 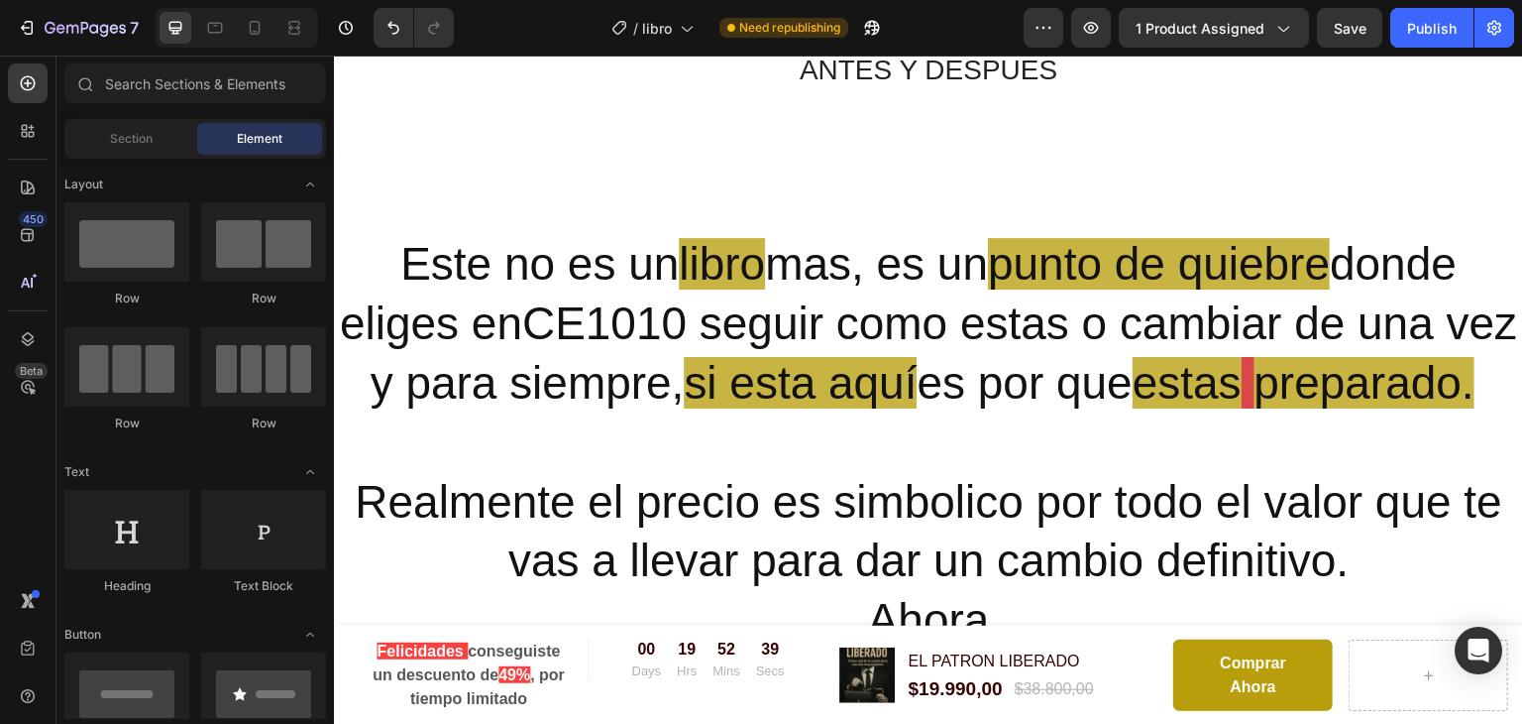 What do you see at coordinates (76, 472) in the screenshot?
I see `span: Text` at bounding box center [76, 472].